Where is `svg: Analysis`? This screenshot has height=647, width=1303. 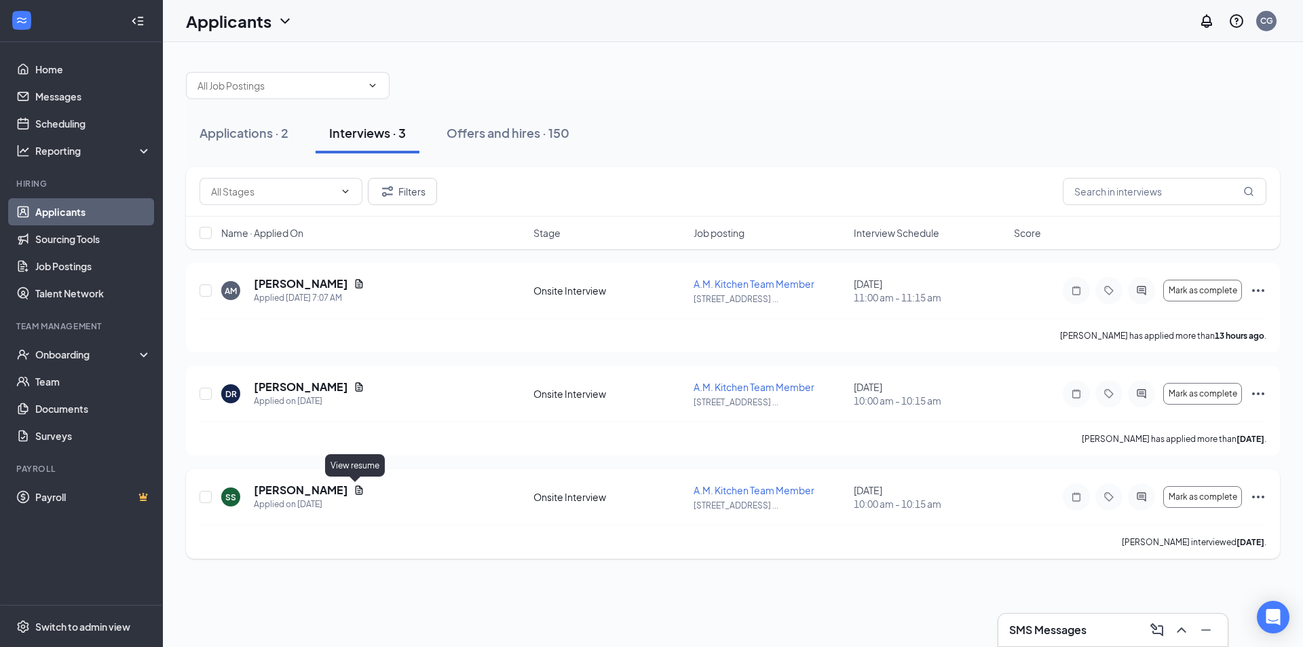 svg: Analysis is located at coordinates (23, 151).